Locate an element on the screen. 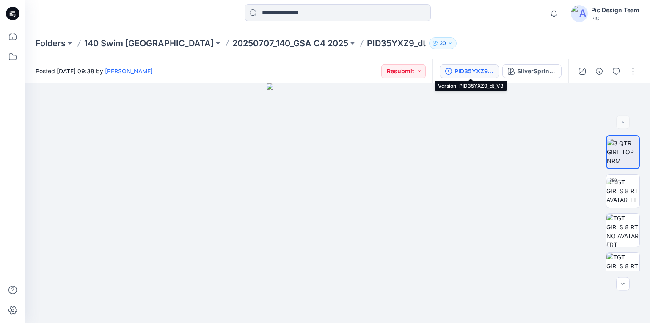 This screenshot has height=323, width=650. button: SilverSprings is located at coordinates (532, 71).